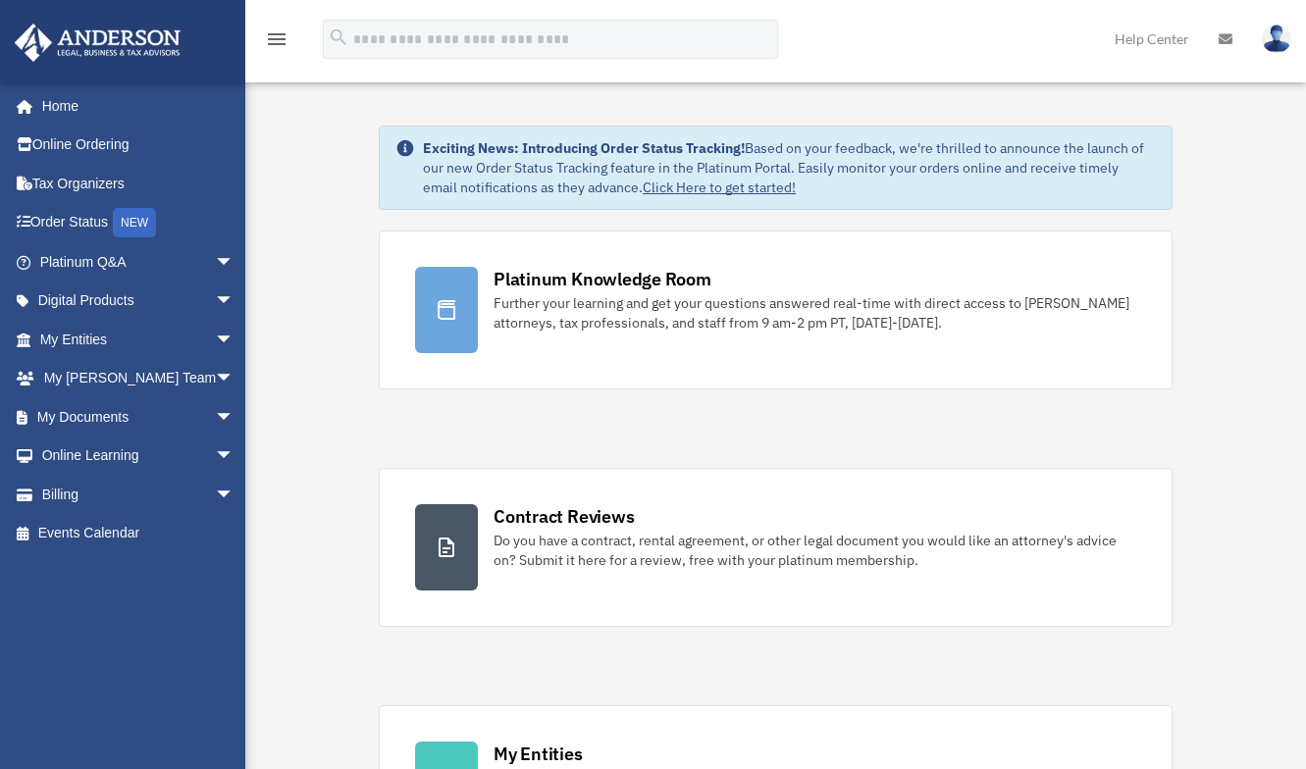 This screenshot has width=1306, height=769. What do you see at coordinates (277, 42) in the screenshot?
I see `a: menu` at bounding box center [277, 42].